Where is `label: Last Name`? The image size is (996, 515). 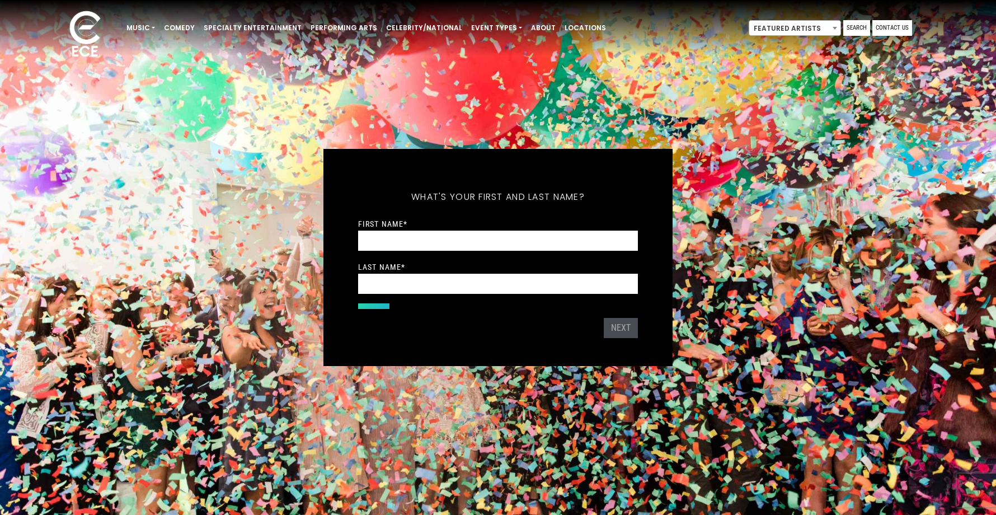
label: Last Name is located at coordinates (381, 267).